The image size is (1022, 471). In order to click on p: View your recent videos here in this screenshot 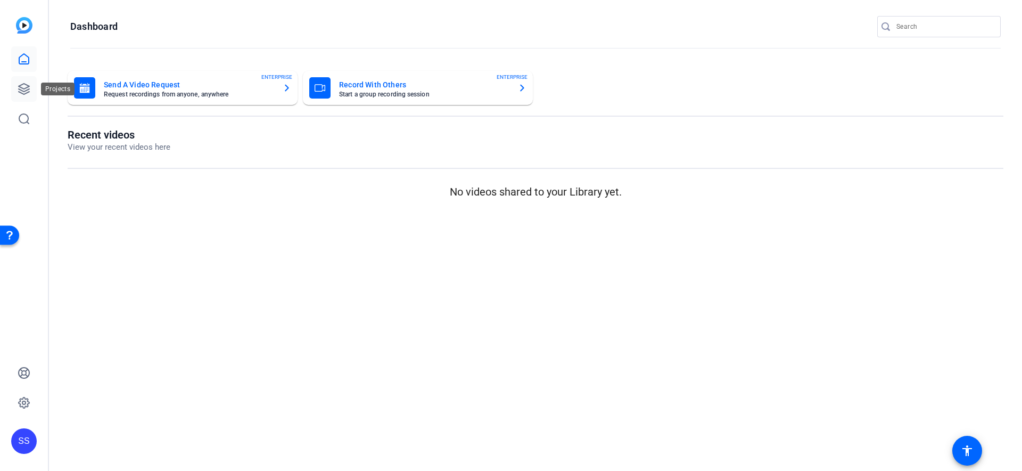, I will do `click(119, 147)`.